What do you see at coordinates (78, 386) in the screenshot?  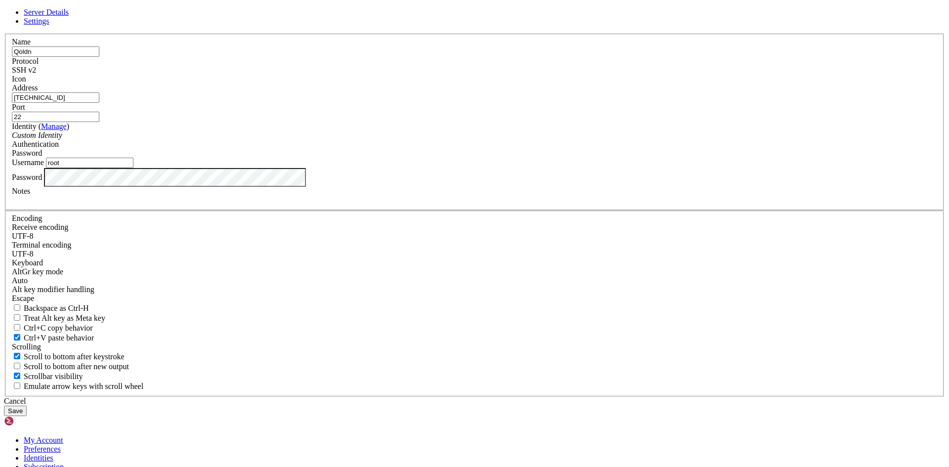 I see `label: When using the alternative screen buffer, and DECCKM (Application Cursor Keys) is active, mouse w...` at bounding box center [78, 386].